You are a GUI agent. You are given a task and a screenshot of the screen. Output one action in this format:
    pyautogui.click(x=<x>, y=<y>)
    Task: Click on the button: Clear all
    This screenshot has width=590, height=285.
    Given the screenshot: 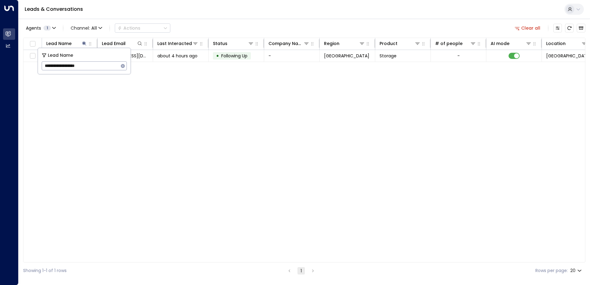 What is the action you would take?
    pyautogui.click(x=528, y=28)
    